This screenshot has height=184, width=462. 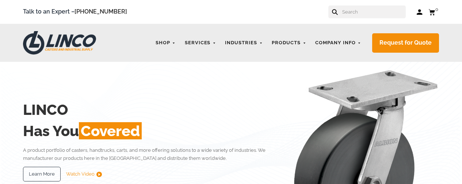 What do you see at coordinates (200, 43) in the screenshot?
I see `a: Services` at bounding box center [200, 43].